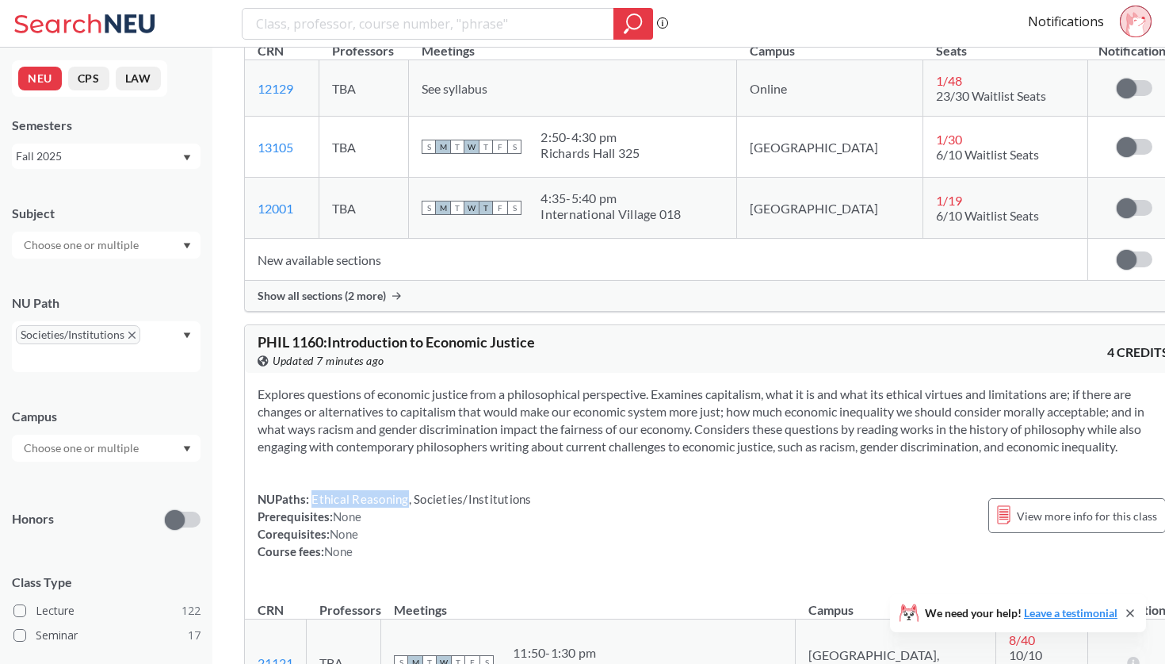 This screenshot has height=664, width=1165. I want to click on span: 23/30 Waitlist Seats, so click(991, 95).